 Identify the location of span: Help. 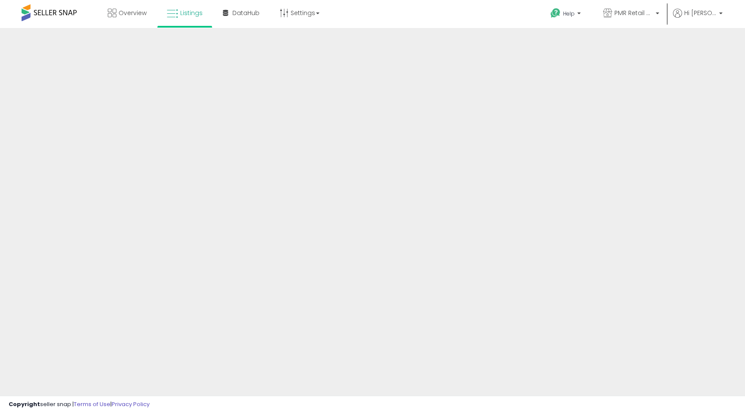
(568, 13).